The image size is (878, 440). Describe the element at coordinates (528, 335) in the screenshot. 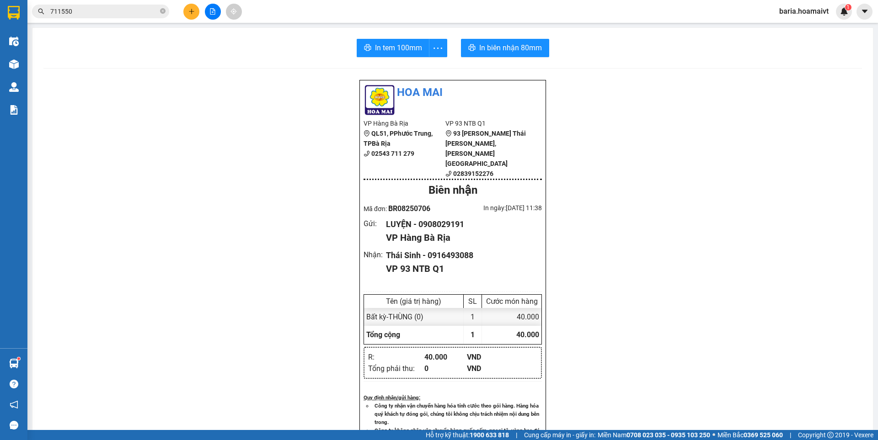

I see `span: 40.000` at that location.